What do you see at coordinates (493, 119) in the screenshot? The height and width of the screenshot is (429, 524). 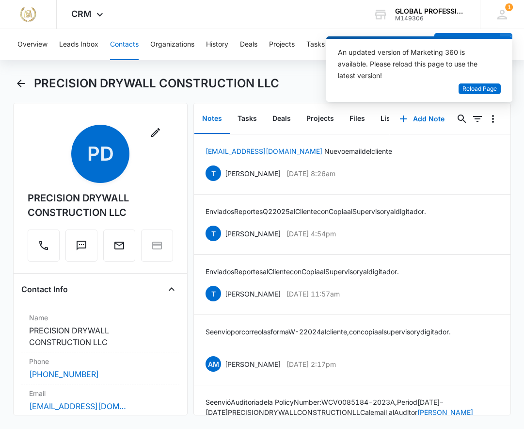 I see `button: Overflow Menu` at bounding box center [493, 119].